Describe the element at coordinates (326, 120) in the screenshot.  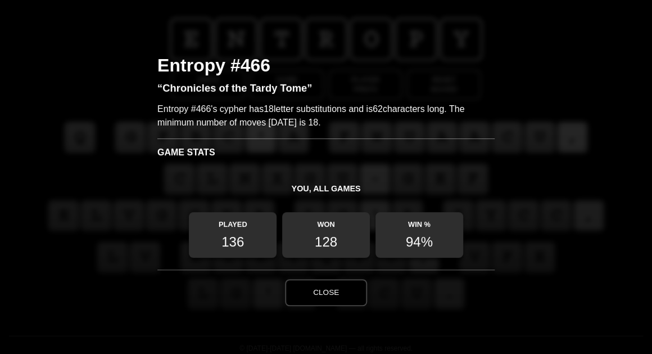
I see `p: Entropy #466's cypher has letter substitutions and is characters long. The minimum number of move...` at that location.